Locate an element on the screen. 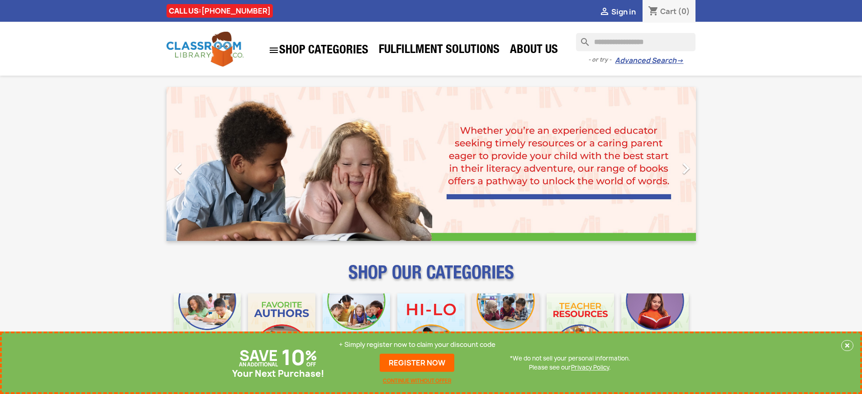  img: CLC_HiLo_Mobile.jpg is located at coordinates (431, 327).